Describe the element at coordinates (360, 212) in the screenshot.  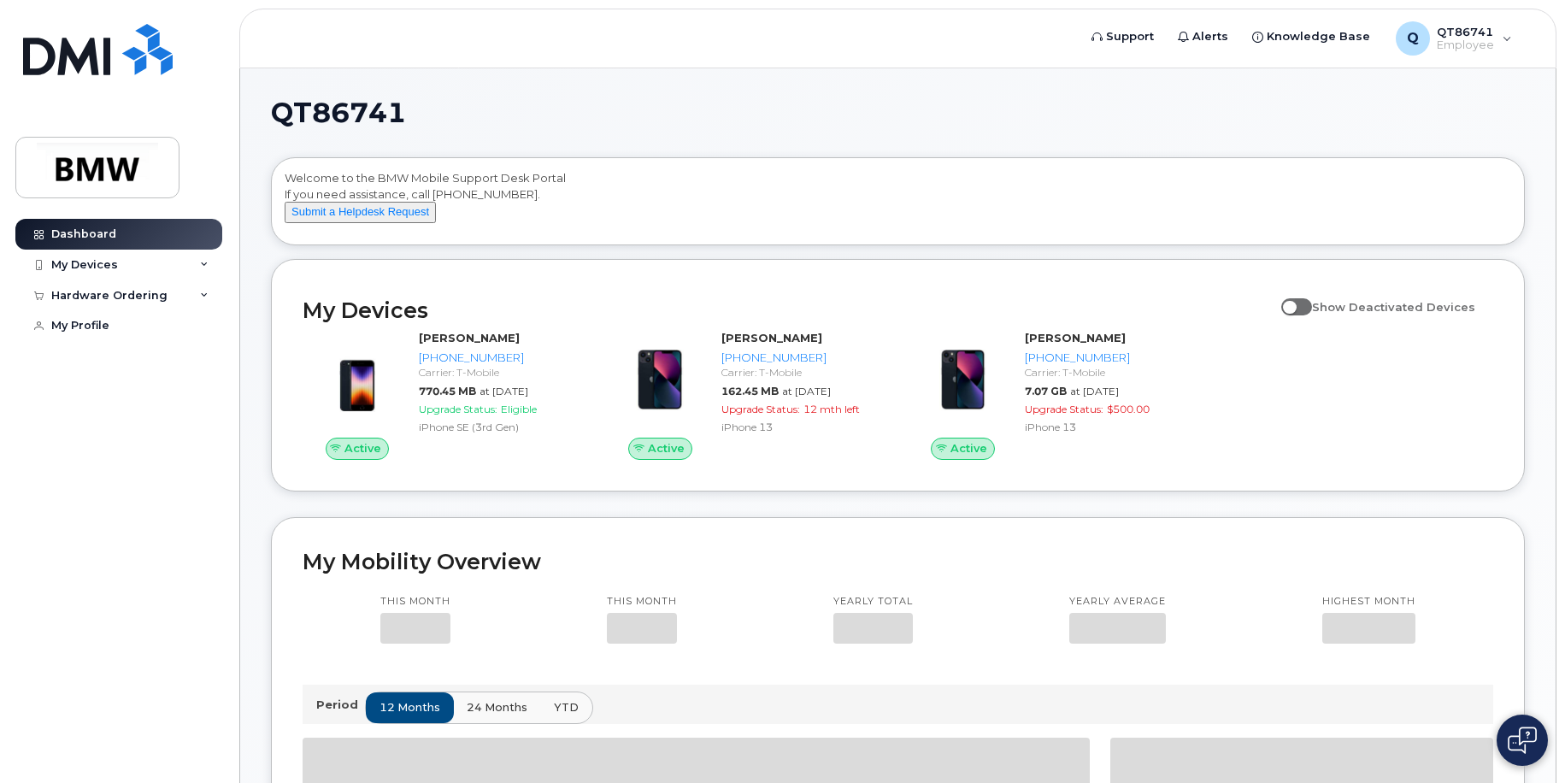
I see `button: Submit a Helpdesk Request` at that location.